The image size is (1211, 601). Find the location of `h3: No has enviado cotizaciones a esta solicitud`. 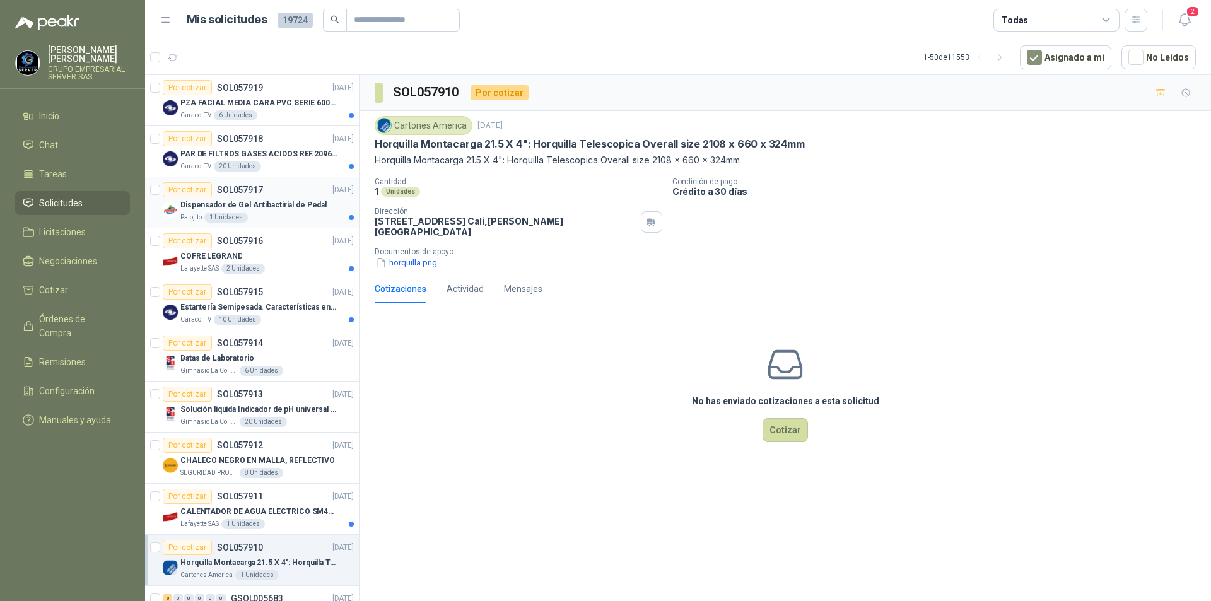

h3: No has enviado cotizaciones a esta solicitud is located at coordinates (785, 401).